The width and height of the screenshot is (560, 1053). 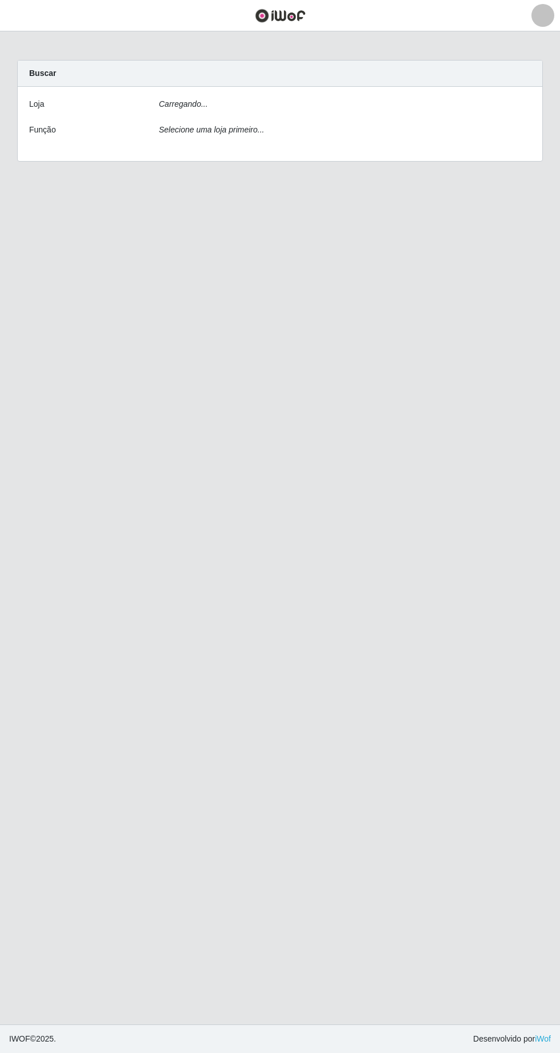 What do you see at coordinates (37, 104) in the screenshot?
I see `label: Loja` at bounding box center [37, 104].